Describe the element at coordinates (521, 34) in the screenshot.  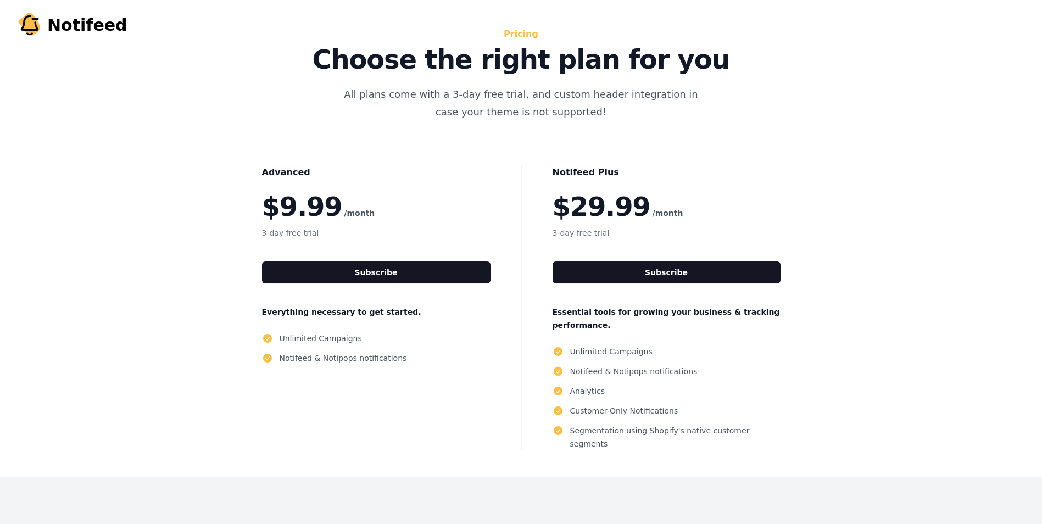
I see `h2: Pricing` at that location.